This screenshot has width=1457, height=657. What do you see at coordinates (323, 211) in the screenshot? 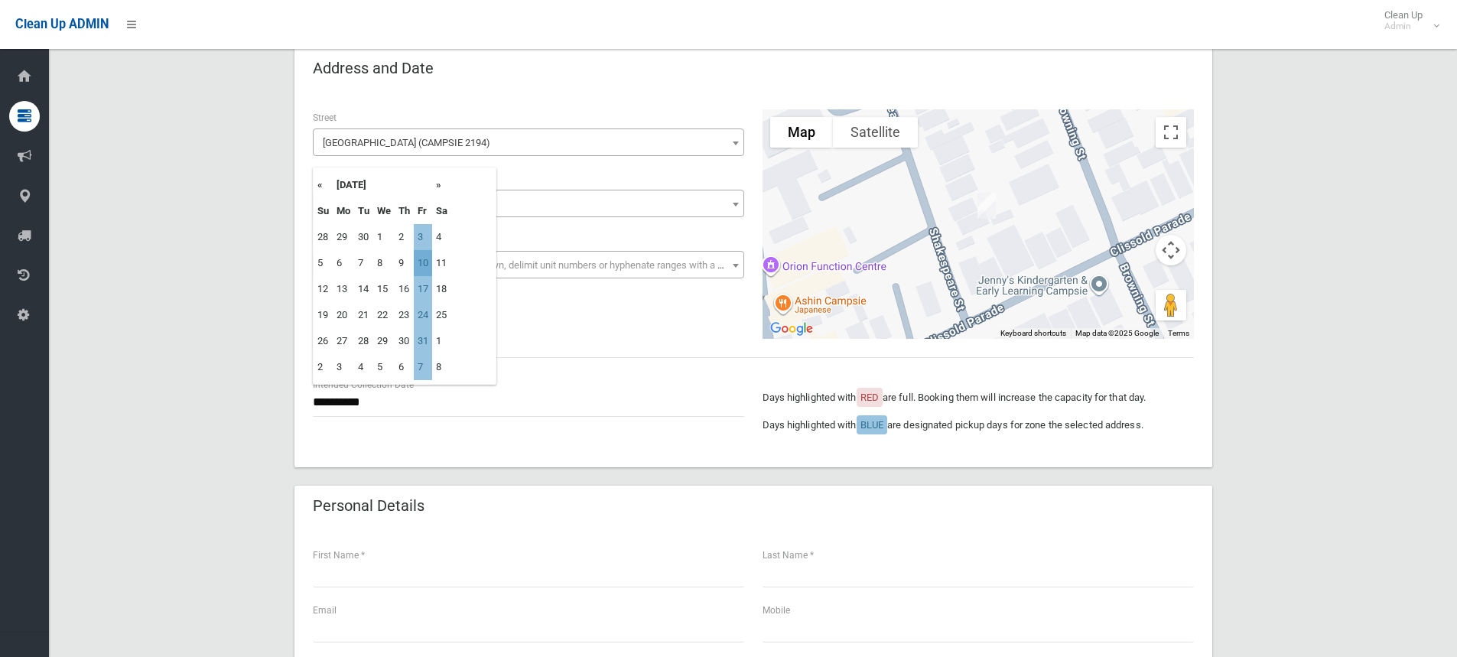
I see `th: Su` at bounding box center [323, 211].